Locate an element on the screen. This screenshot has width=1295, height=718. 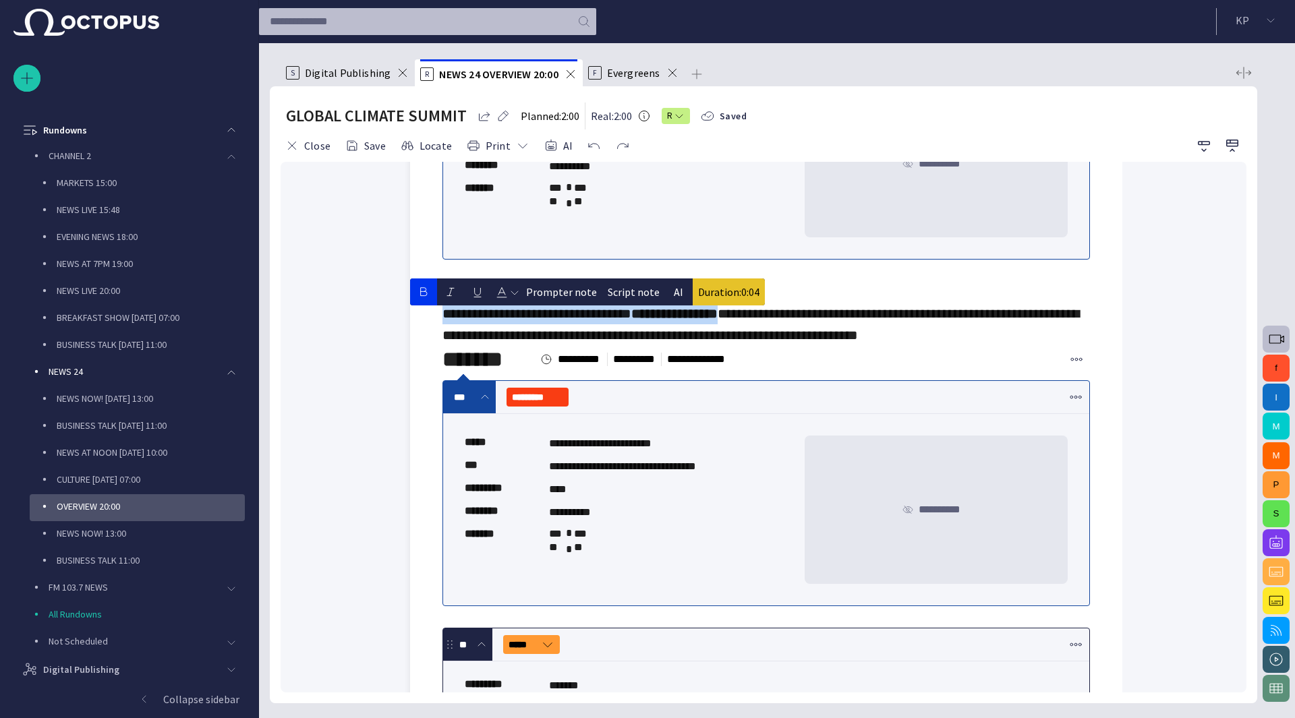
p: Rundowns is located at coordinates (65, 130).